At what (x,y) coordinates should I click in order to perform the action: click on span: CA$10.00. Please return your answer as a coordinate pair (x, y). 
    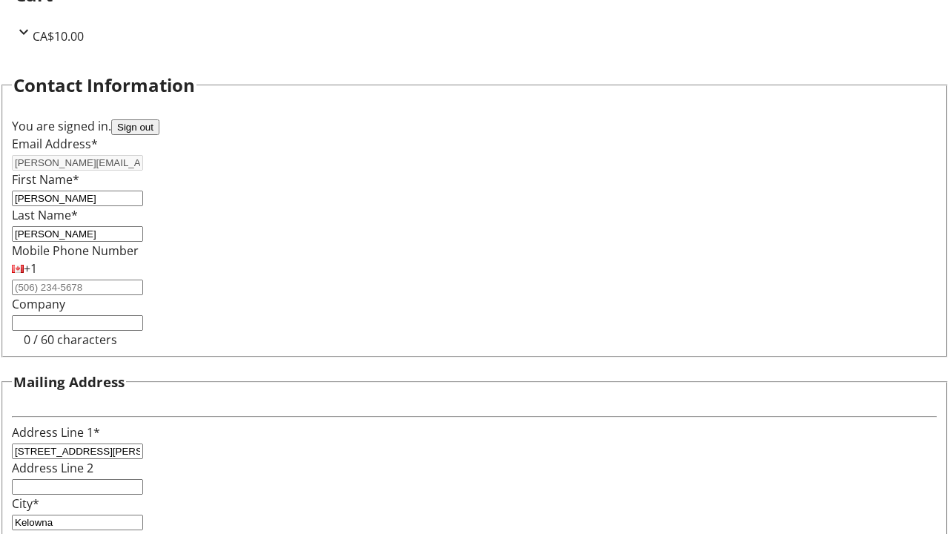
    Looking at the image, I should click on (58, 36).